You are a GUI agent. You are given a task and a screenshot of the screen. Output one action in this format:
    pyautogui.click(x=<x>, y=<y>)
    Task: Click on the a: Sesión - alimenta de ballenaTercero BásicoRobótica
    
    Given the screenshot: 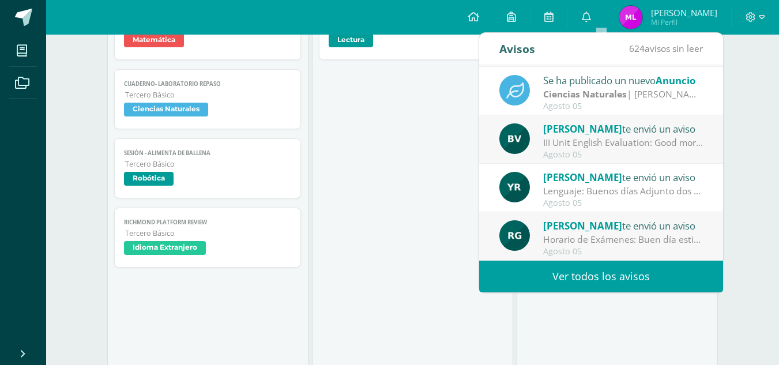 What is the action you would take?
    pyautogui.click(x=208, y=168)
    